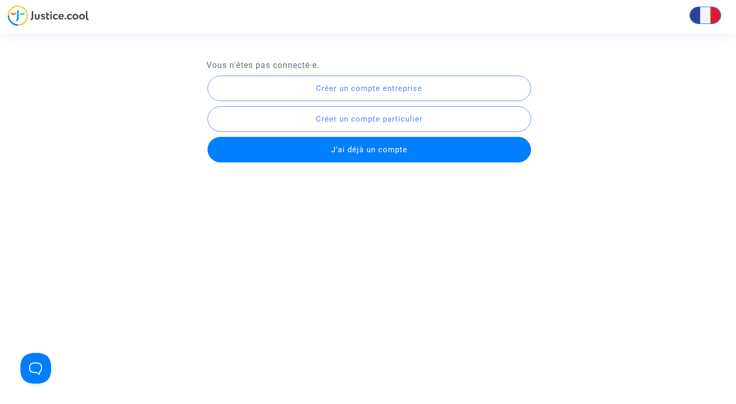 The image size is (736, 404). Describe the element at coordinates (48, 15) in the screenshot. I see `img: jc-logo.svg` at that location.